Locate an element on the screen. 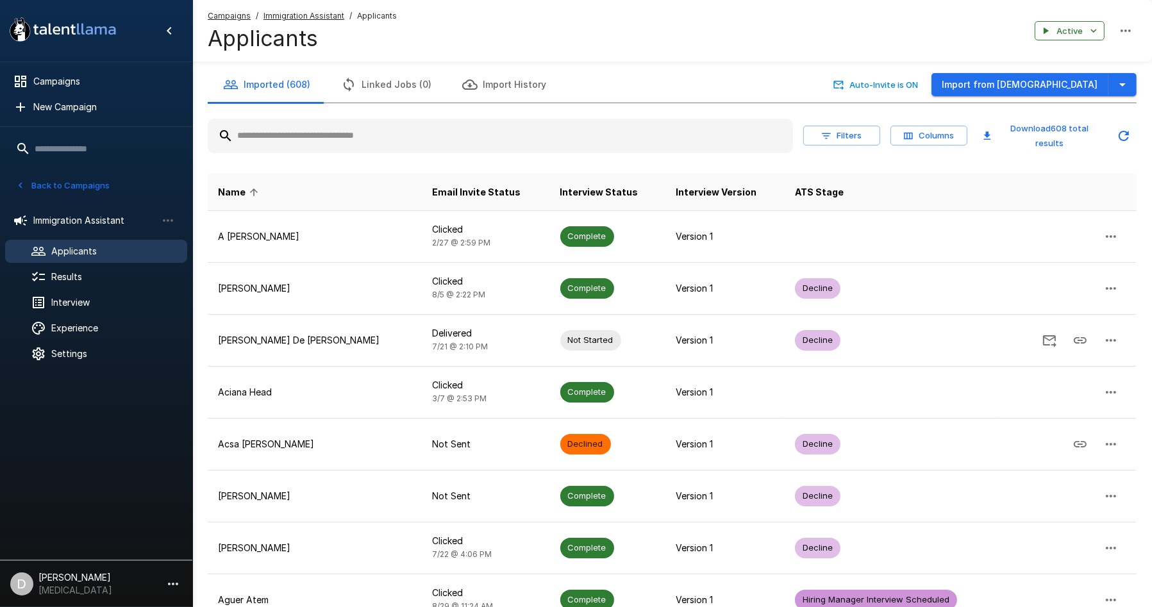 This screenshot has height=607, width=1152. button: Auto-Invite is ON is located at coordinates (876, 85).